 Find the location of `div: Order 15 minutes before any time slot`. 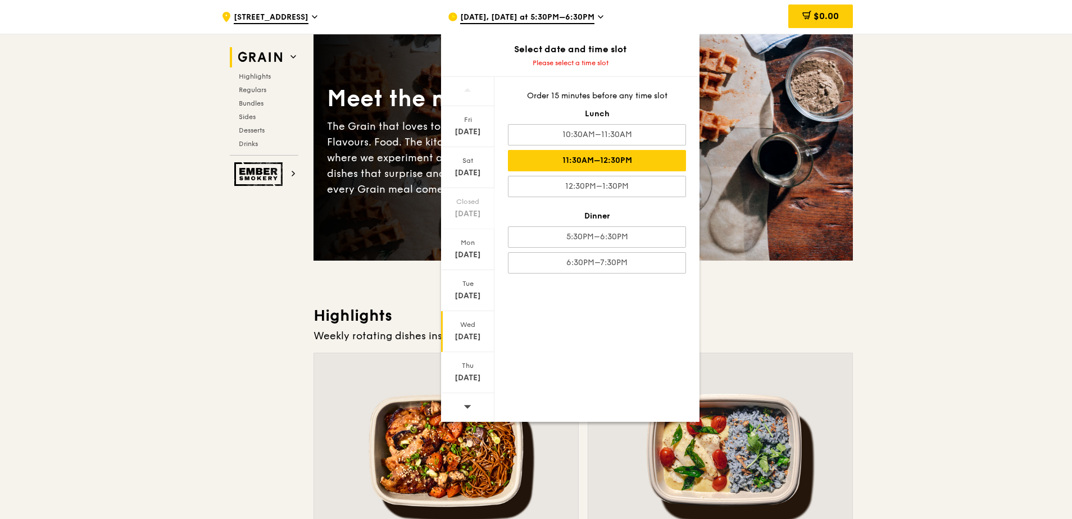

div: Order 15 minutes before any time slot is located at coordinates (597, 96).